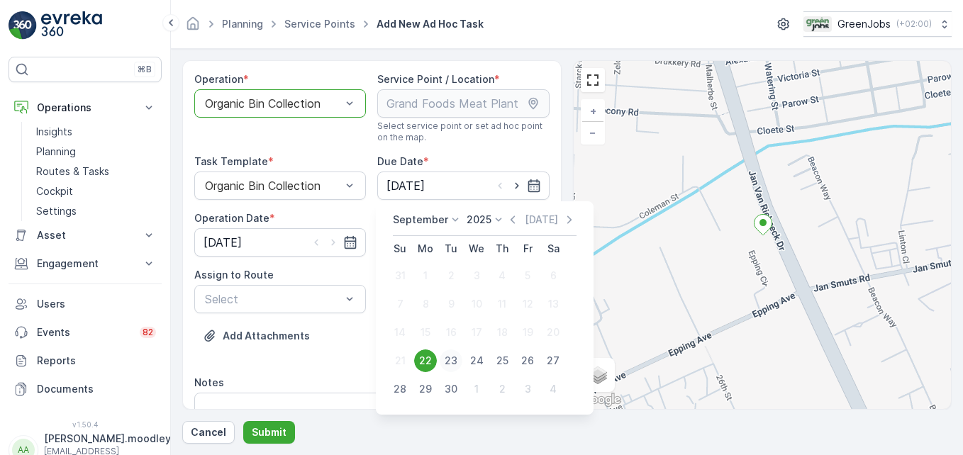  I want to click on div: 15, so click(425, 333).